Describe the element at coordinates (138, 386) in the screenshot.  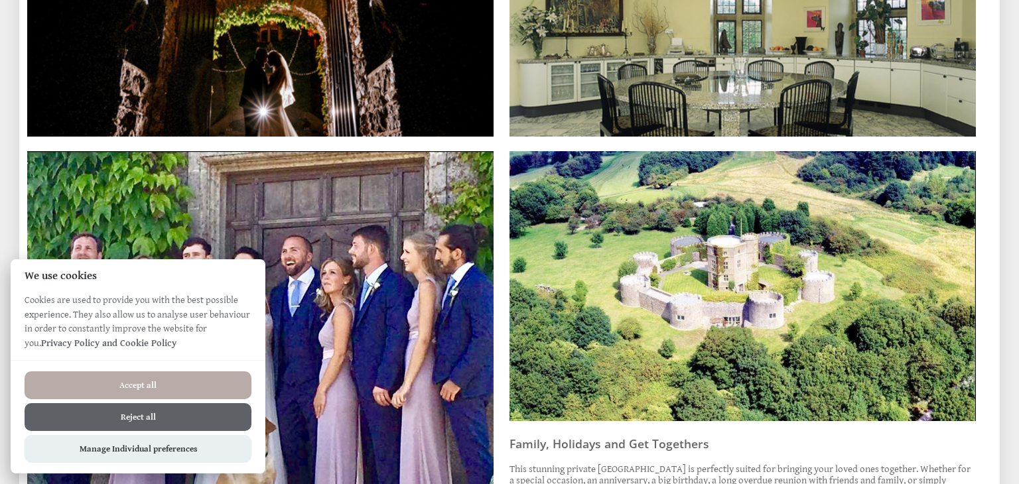
I see `button: Accept all` at that location.